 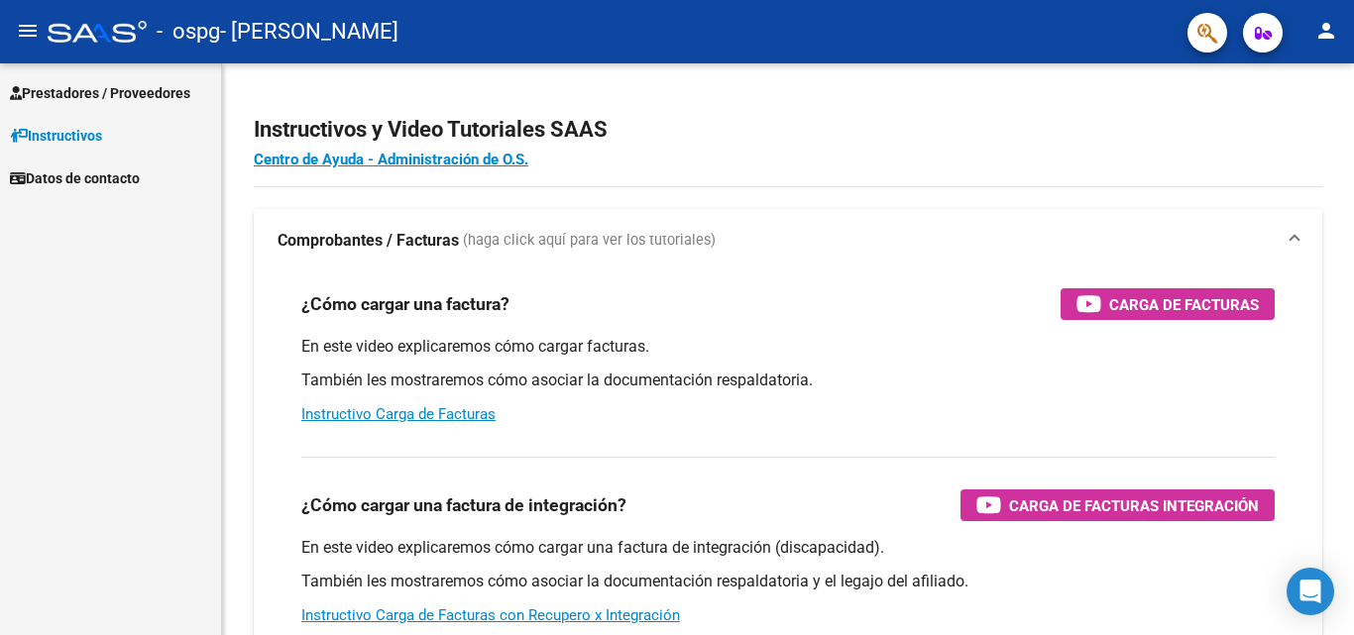 I want to click on span: Datos de contacto, so click(x=74, y=178).